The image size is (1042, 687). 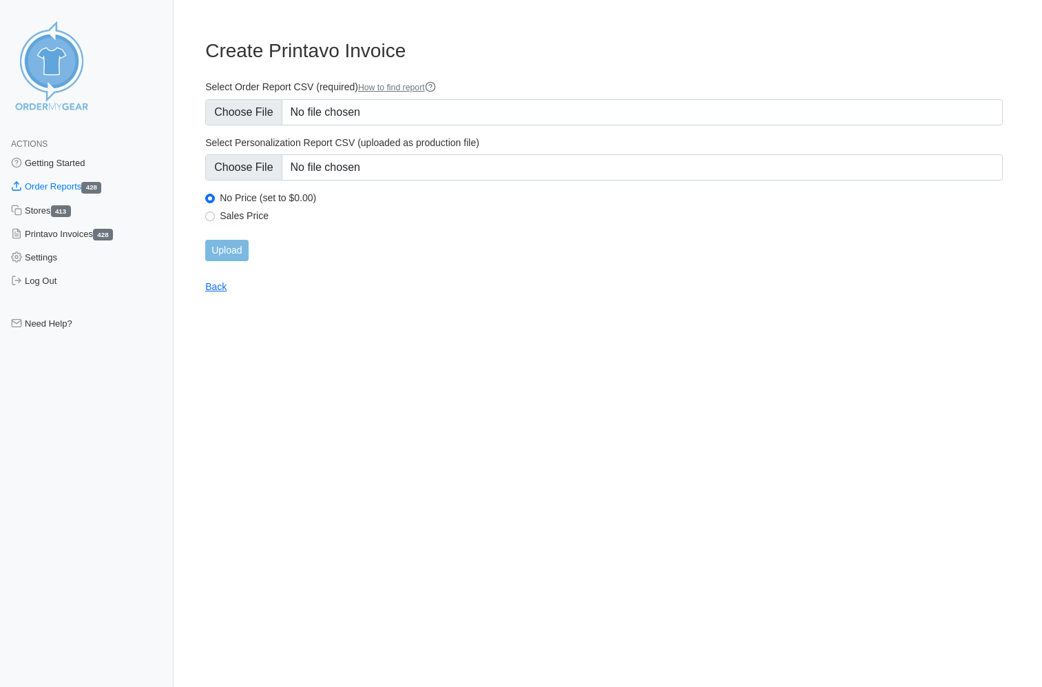 What do you see at coordinates (216, 287) in the screenshot?
I see `a: Back` at bounding box center [216, 287].